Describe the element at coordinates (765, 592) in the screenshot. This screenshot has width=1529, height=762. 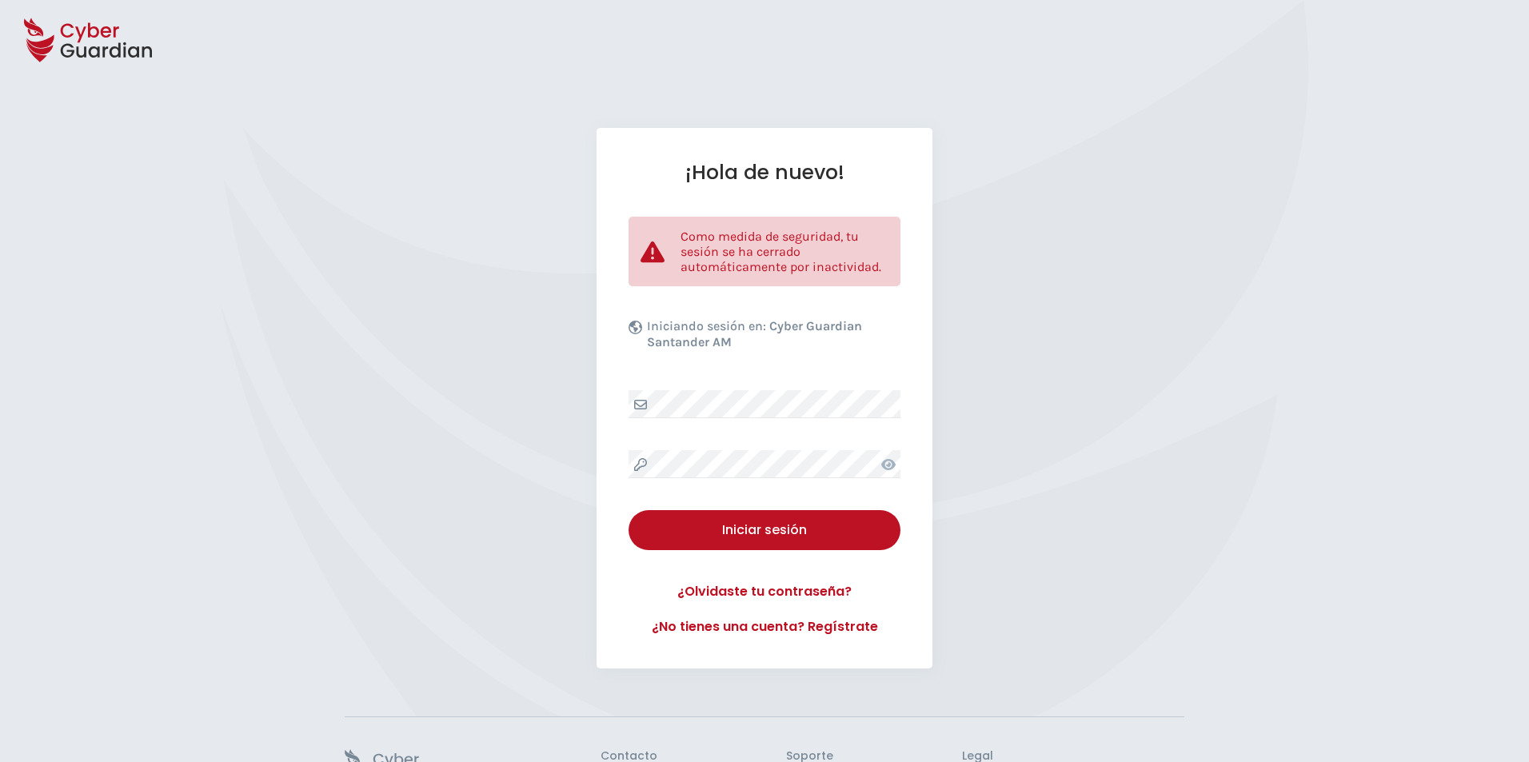
I see `a: ¿Olvidaste tu contraseña?` at that location.